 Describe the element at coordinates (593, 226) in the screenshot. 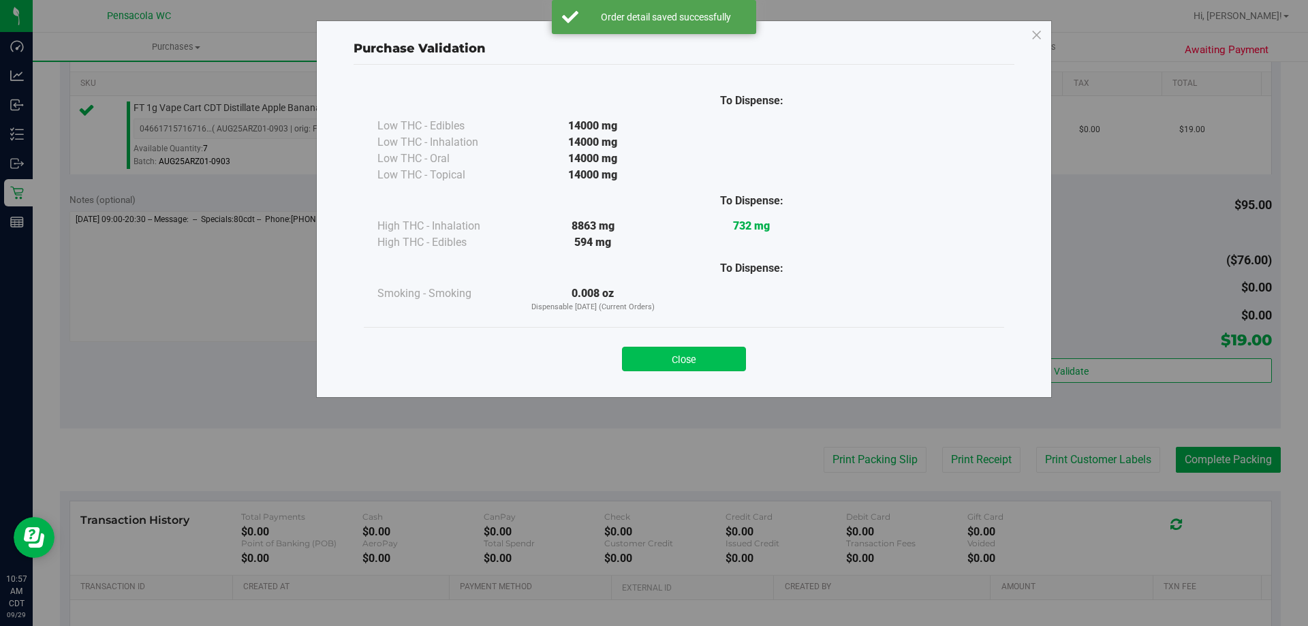

I see `div: 8863 mg` at that location.